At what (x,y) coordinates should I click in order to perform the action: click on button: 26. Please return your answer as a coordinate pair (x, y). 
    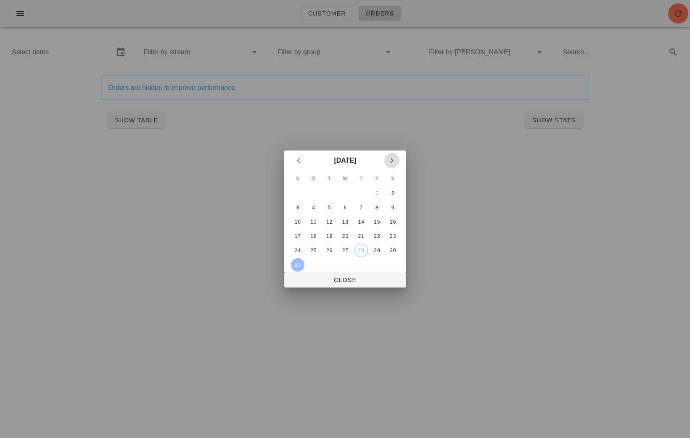
    Looking at the image, I should click on (329, 251).